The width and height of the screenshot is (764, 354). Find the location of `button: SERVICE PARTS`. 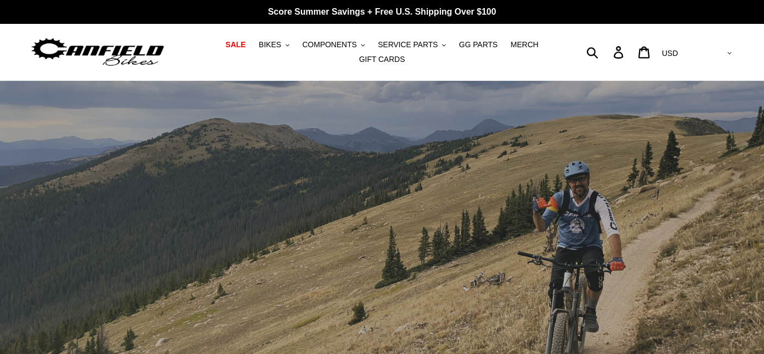

button: SERVICE PARTS is located at coordinates (412, 45).